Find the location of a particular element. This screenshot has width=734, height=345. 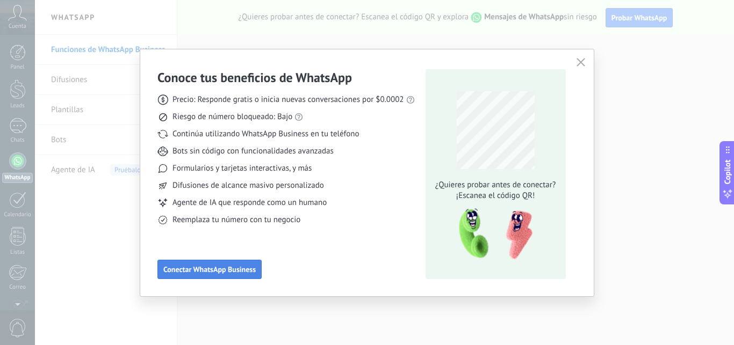

span: Reemplaza tu número con tu negocio is located at coordinates (236, 220).